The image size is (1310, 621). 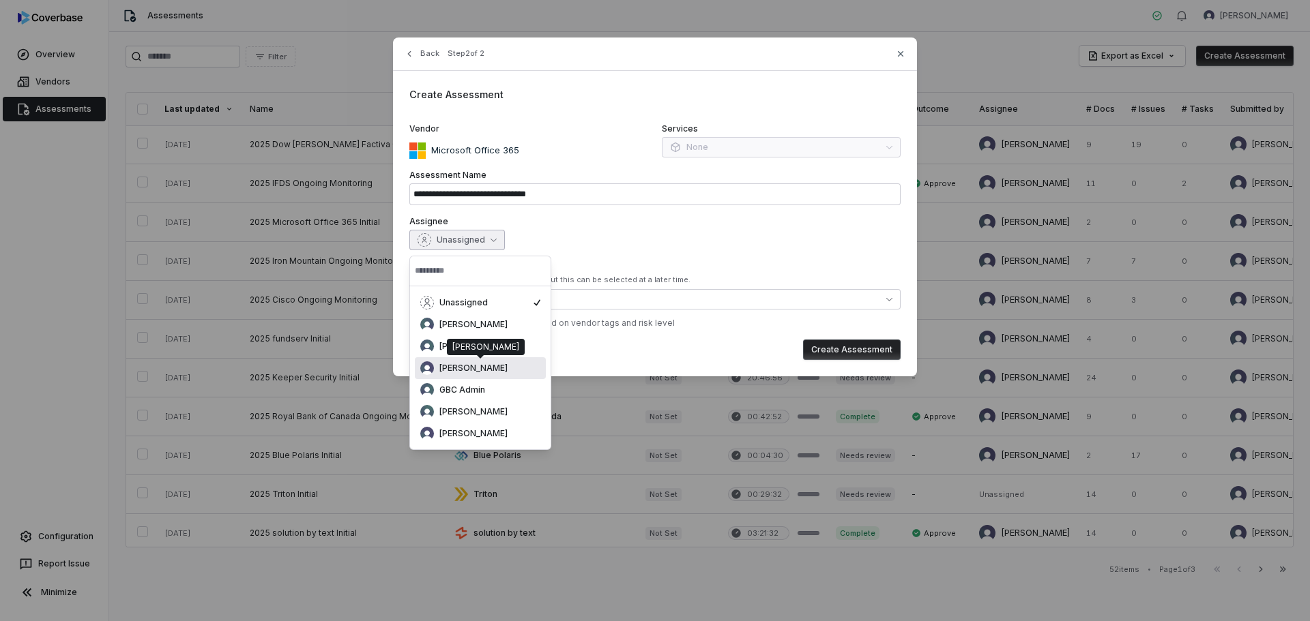 I want to click on label: Assessment Name, so click(x=655, y=175).